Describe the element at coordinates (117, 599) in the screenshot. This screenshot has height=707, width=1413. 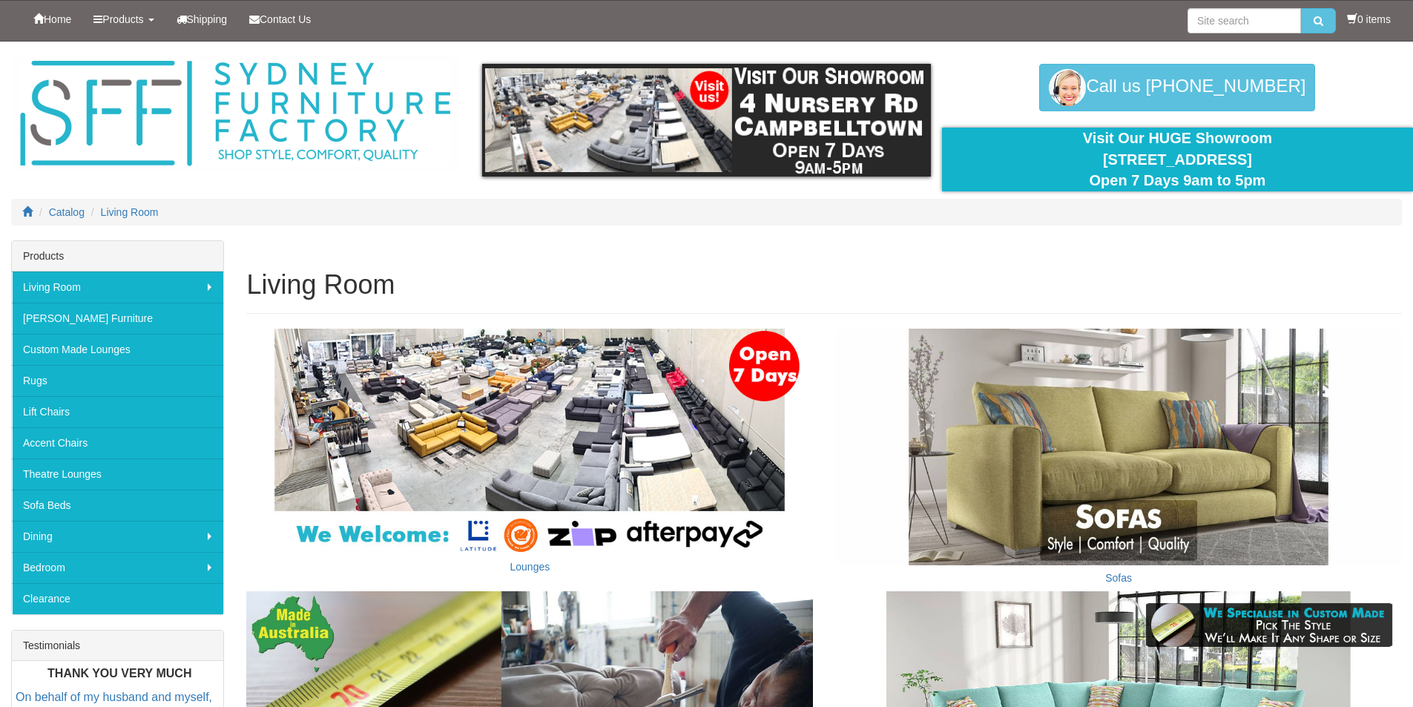
I see `a: Clearance` at that location.